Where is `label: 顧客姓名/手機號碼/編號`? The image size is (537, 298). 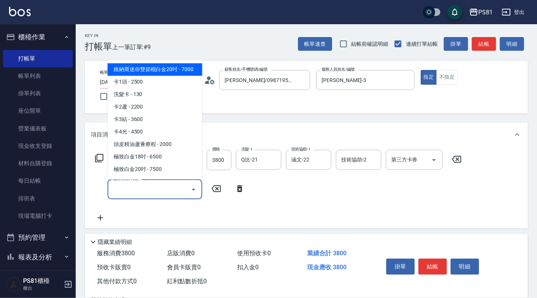
label: 顧客姓名/手機號碼/編號 is located at coordinates (246, 69).